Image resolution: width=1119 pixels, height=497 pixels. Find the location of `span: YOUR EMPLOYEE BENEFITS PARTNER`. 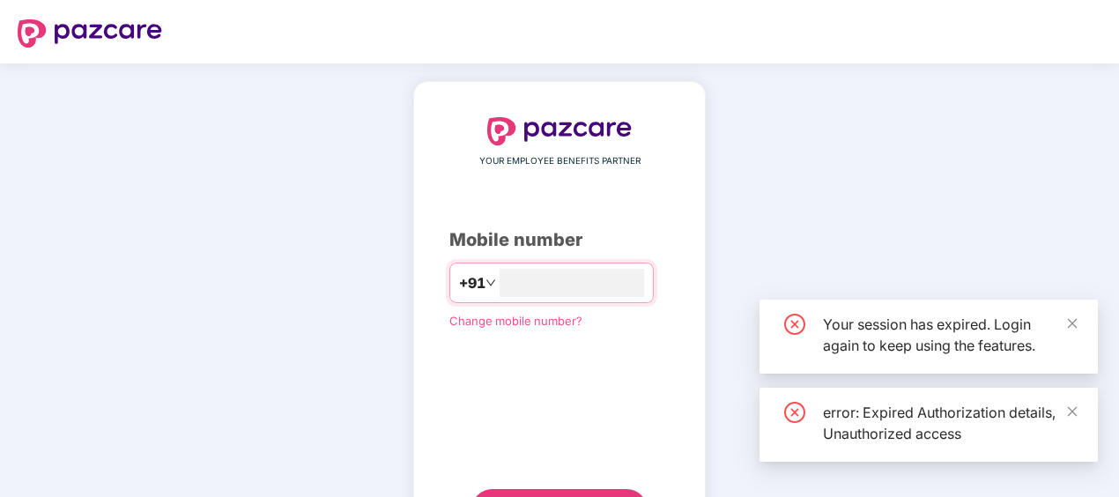

span: YOUR EMPLOYEE BENEFITS PARTNER is located at coordinates (560, 161).